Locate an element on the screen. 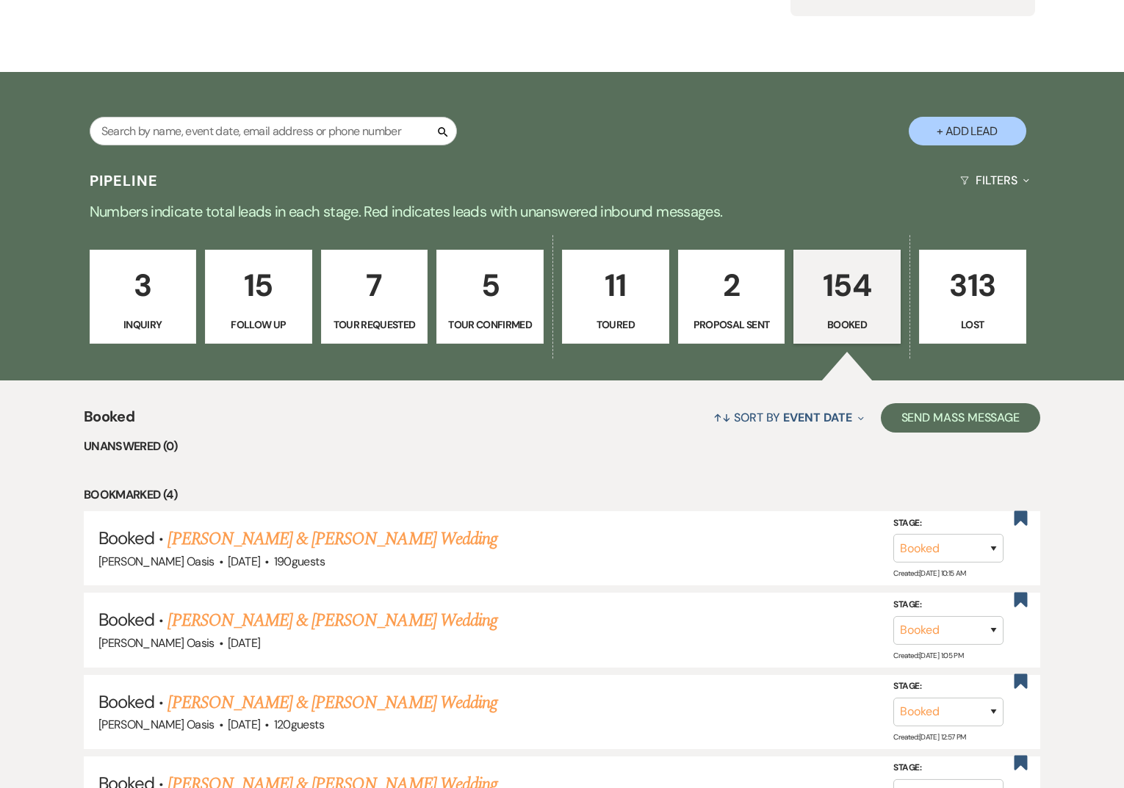  button: + Add Lead is located at coordinates (967, 131).